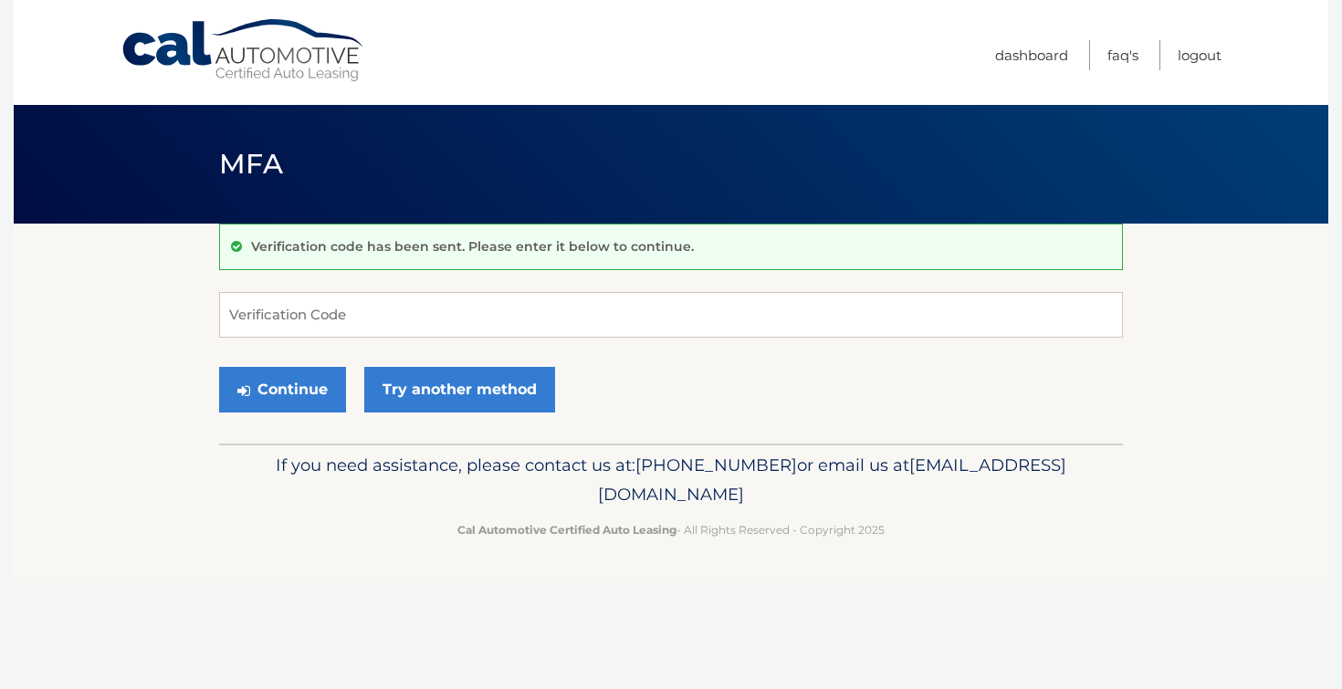 The width and height of the screenshot is (1342, 689). Describe the element at coordinates (244, 50) in the screenshot. I see `a: Cal Automotive` at that location.